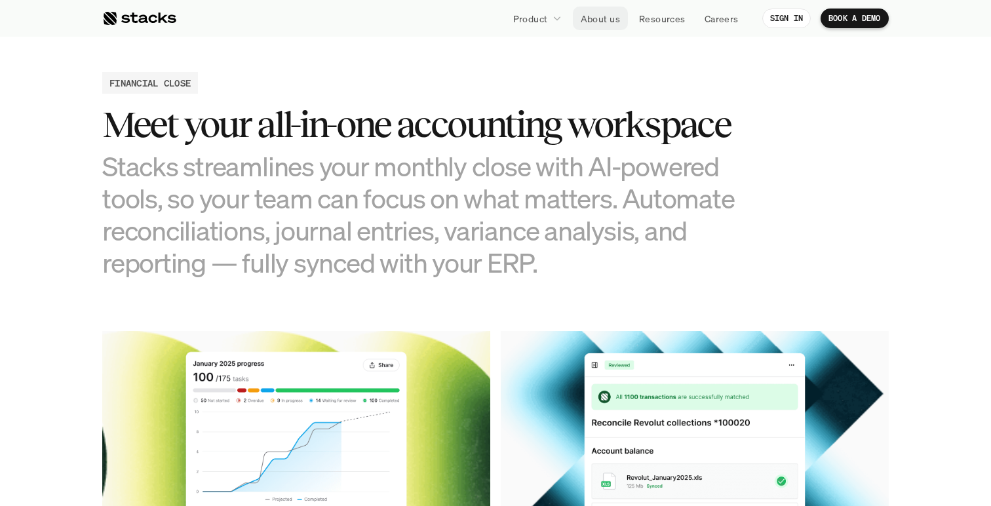 The width and height of the screenshot is (991, 506). Describe the element at coordinates (787, 18) in the screenshot. I see `p: SIGN IN` at that location.